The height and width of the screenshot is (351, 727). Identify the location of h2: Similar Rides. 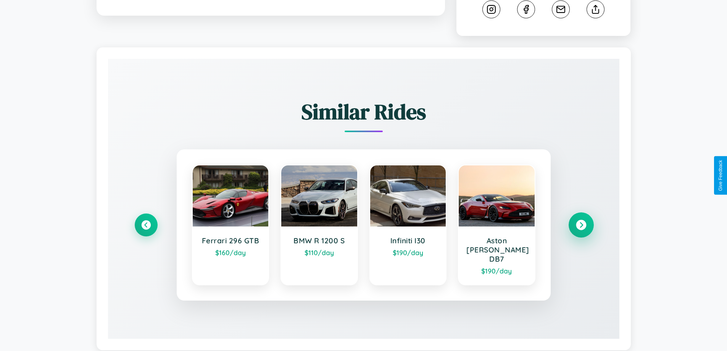
(364, 111).